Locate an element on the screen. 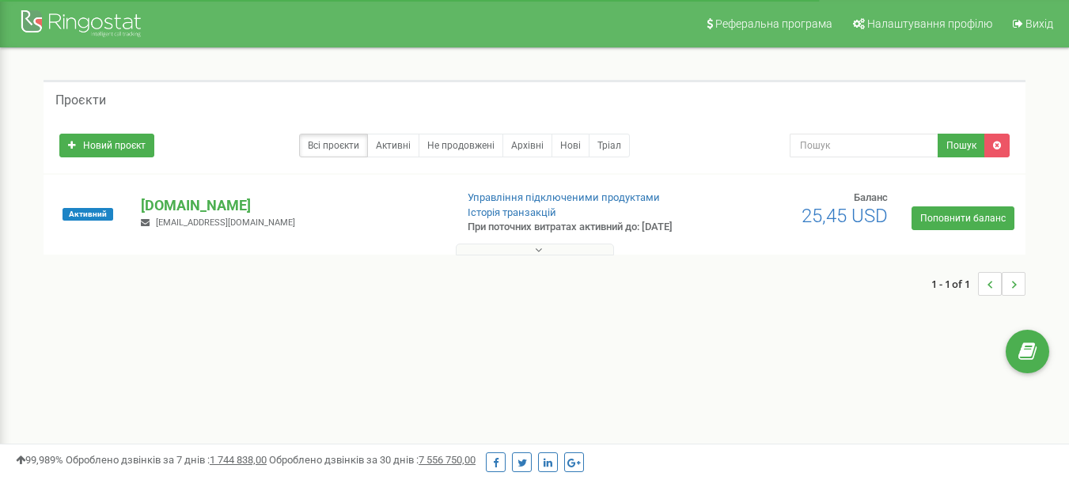  span: Баланс is located at coordinates (870, 197).